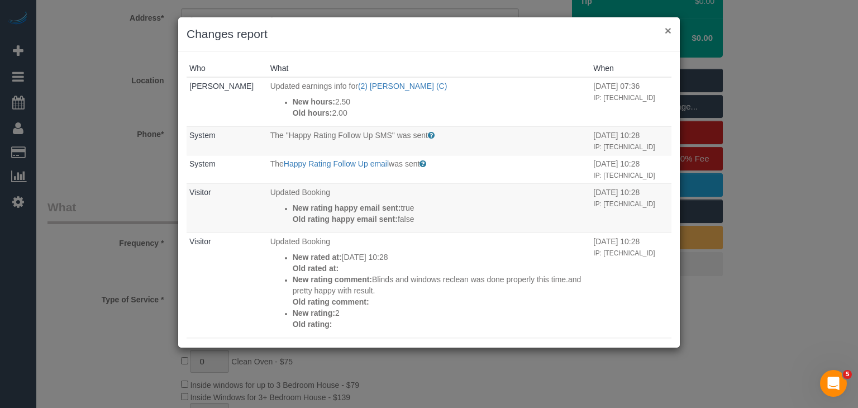 The width and height of the screenshot is (858, 408). Describe the element at coordinates (314, 313) in the screenshot. I see `strong: New rating:` at that location.